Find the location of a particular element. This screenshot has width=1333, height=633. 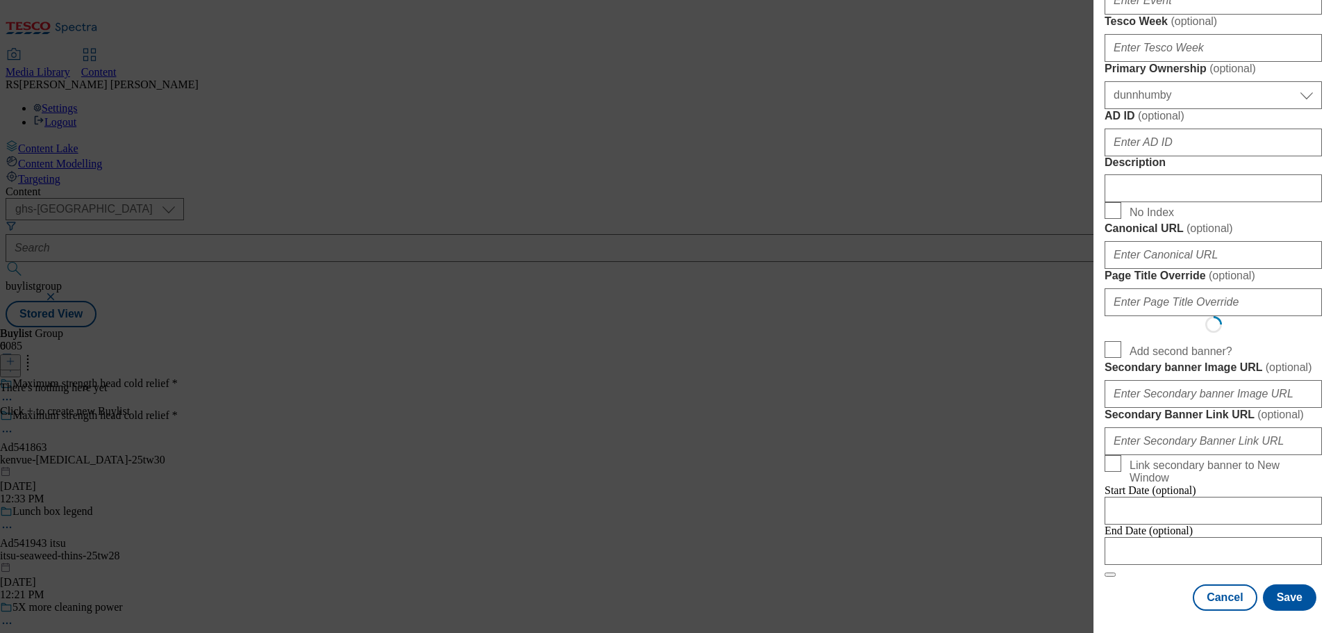

span: Add second banner? is located at coordinates (1181, 351).